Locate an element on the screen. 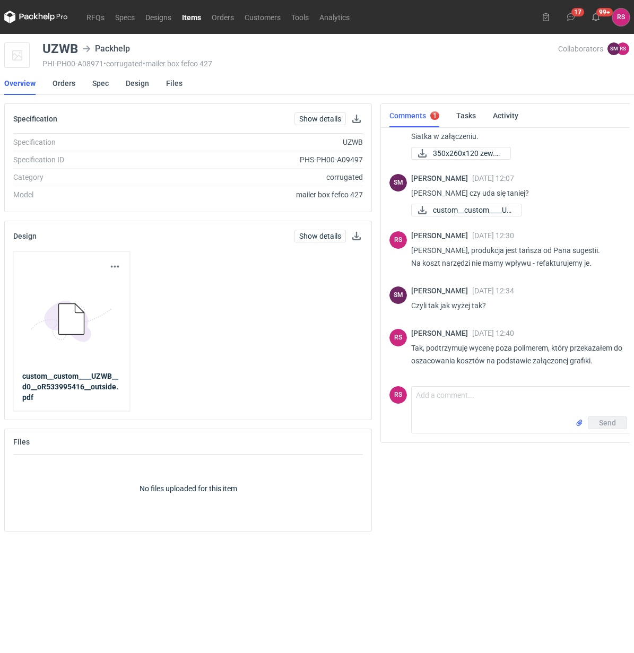  button: RS is located at coordinates (620, 17).